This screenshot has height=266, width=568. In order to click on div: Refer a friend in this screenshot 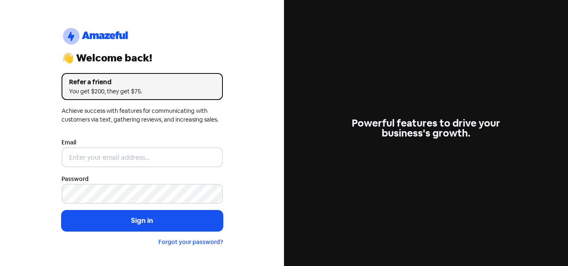, I will do `click(142, 82)`.